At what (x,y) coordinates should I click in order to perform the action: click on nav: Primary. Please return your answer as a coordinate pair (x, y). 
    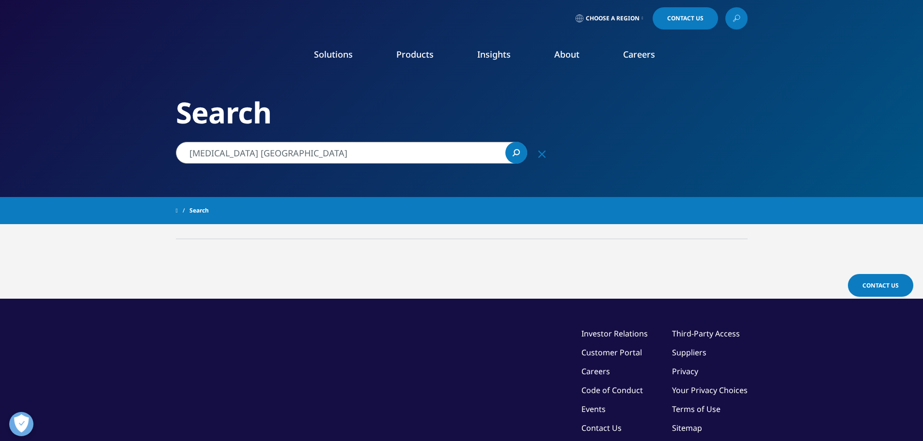
    Looking at the image, I should click on (502, 57).